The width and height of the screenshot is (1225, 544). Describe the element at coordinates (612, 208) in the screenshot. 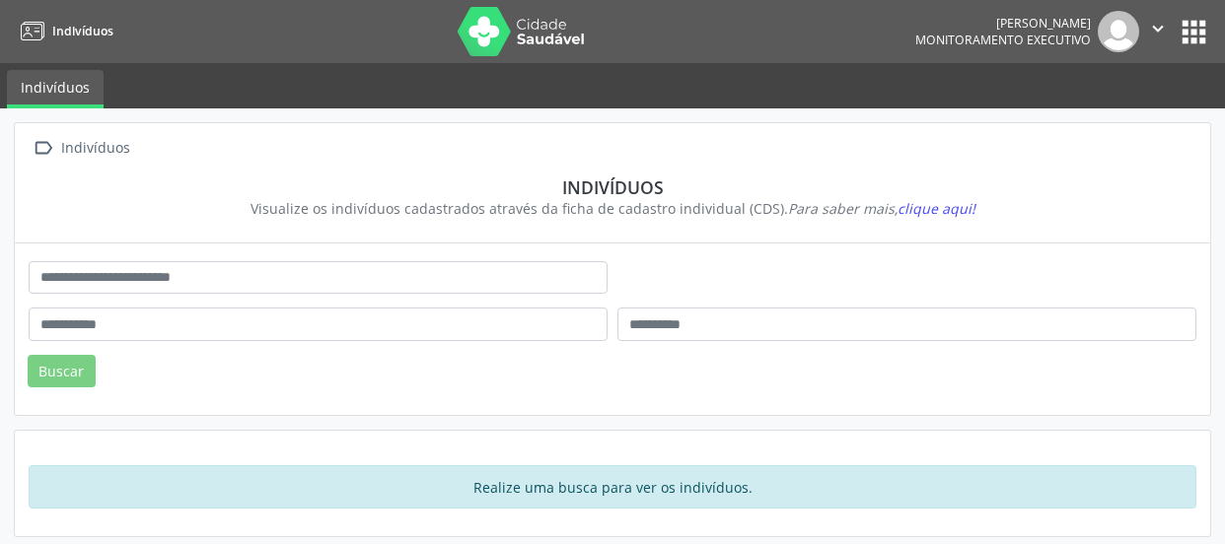

I see `div: Visualize os indivíduos cadastrados através da ficha de cadastro individual (CDS).` at that location.